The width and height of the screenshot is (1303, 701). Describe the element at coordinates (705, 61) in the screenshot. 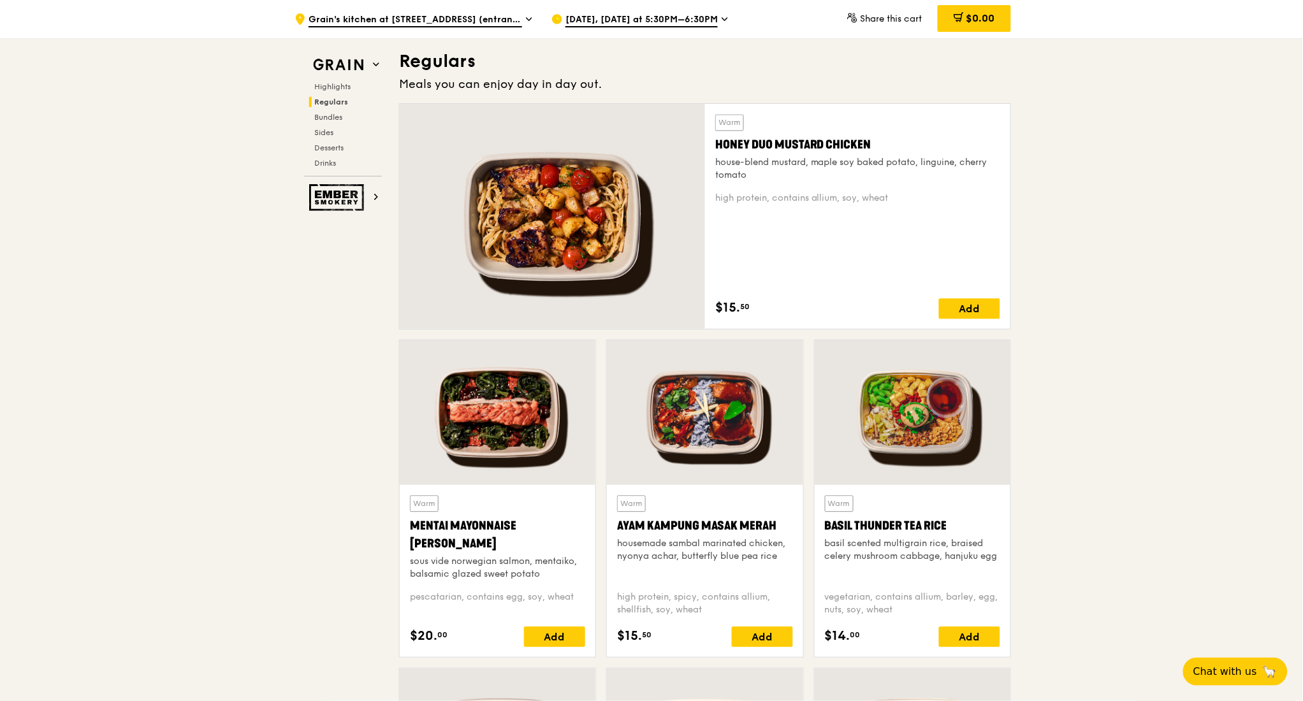

I see `h3: Regulars` at that location.